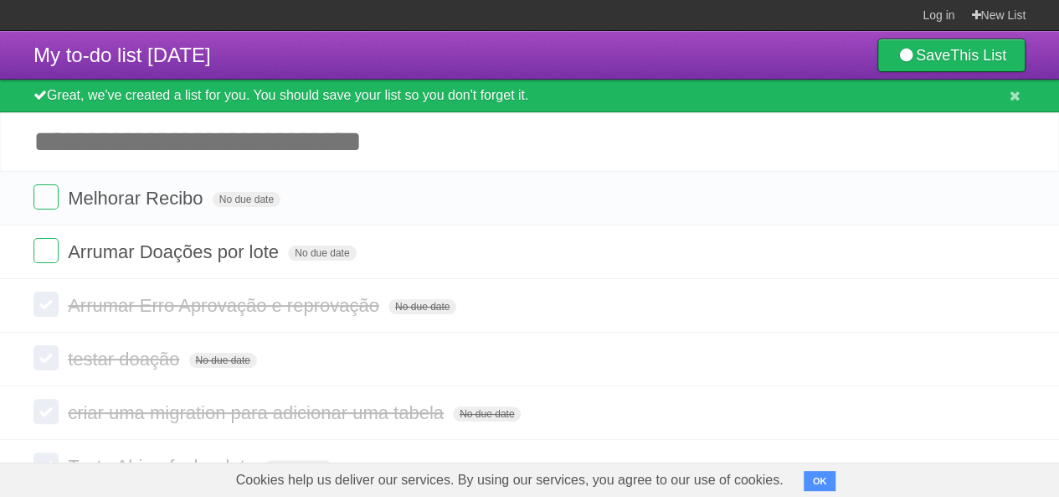 The width and height of the screenshot is (1059, 497). What do you see at coordinates (820, 481) in the screenshot?
I see `button: OK` at bounding box center [820, 481].